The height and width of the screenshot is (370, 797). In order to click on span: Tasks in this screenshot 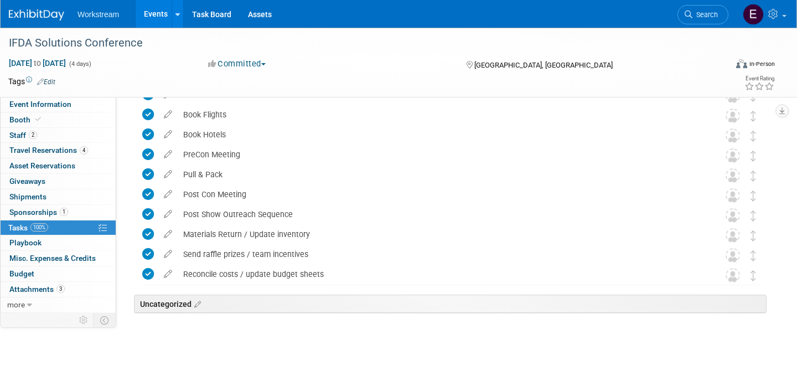, I will do `click(28, 227)`.